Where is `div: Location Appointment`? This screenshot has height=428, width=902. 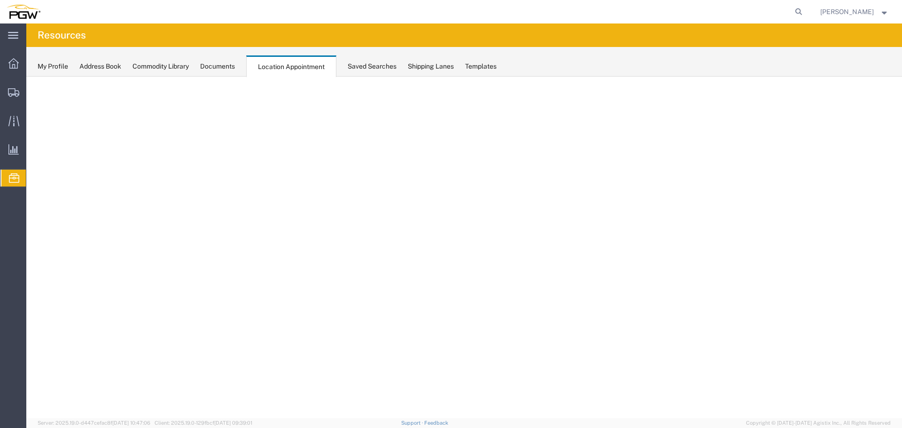
div: Location Appointment is located at coordinates (291, 66).